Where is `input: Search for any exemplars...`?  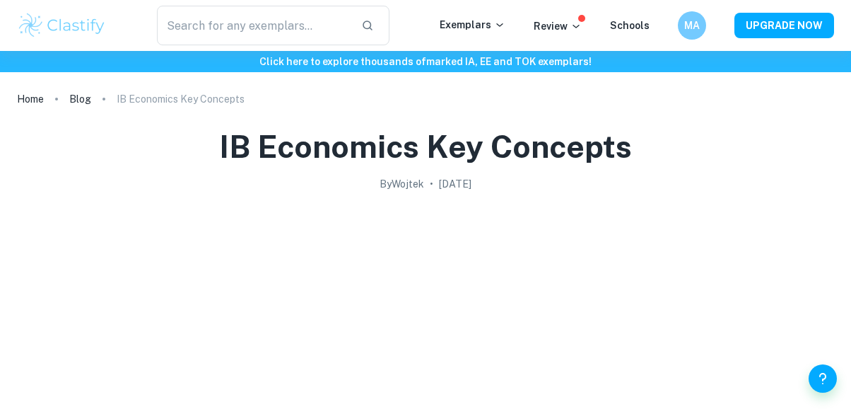
input: Search for any exemplars... is located at coordinates (254, 25).